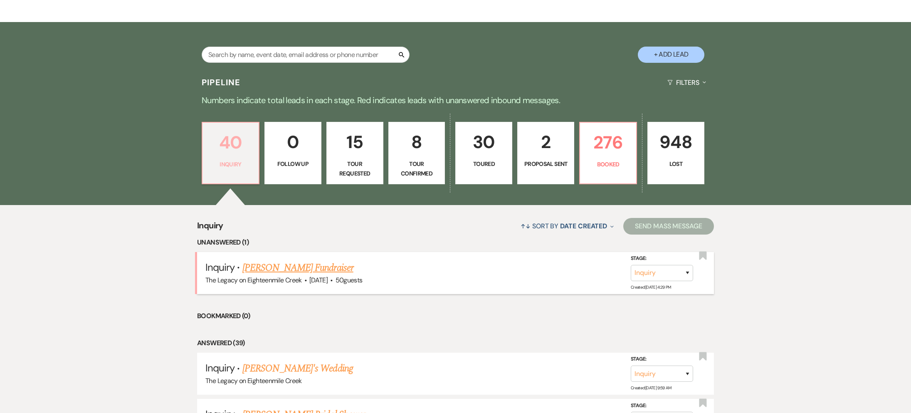 This screenshot has height=413, width=911. Describe the element at coordinates (417, 153) in the screenshot. I see `a: 8Tour Confirmed` at that location.